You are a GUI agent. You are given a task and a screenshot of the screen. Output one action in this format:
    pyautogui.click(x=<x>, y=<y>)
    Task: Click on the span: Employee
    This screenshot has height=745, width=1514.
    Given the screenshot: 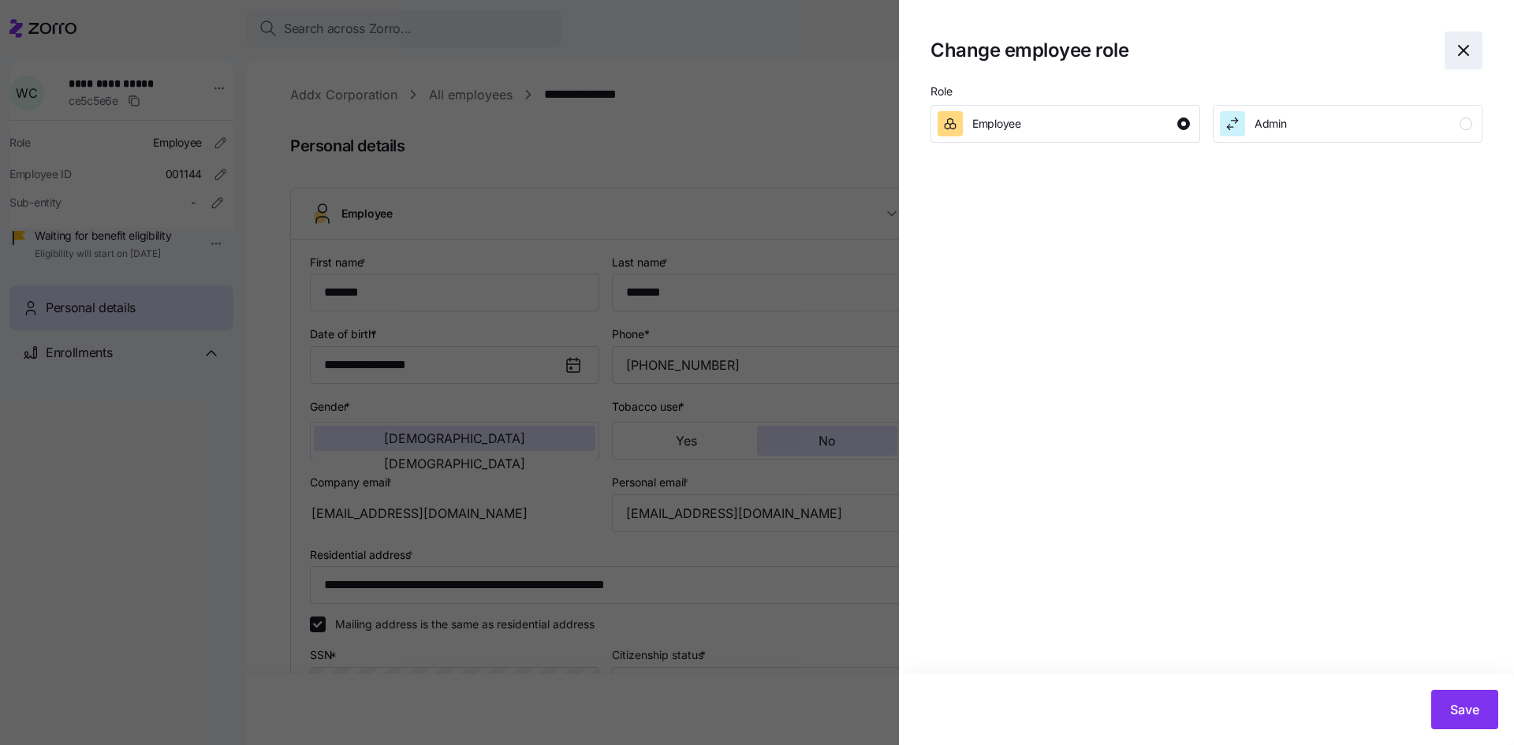 What is the action you would take?
    pyautogui.click(x=997, y=124)
    